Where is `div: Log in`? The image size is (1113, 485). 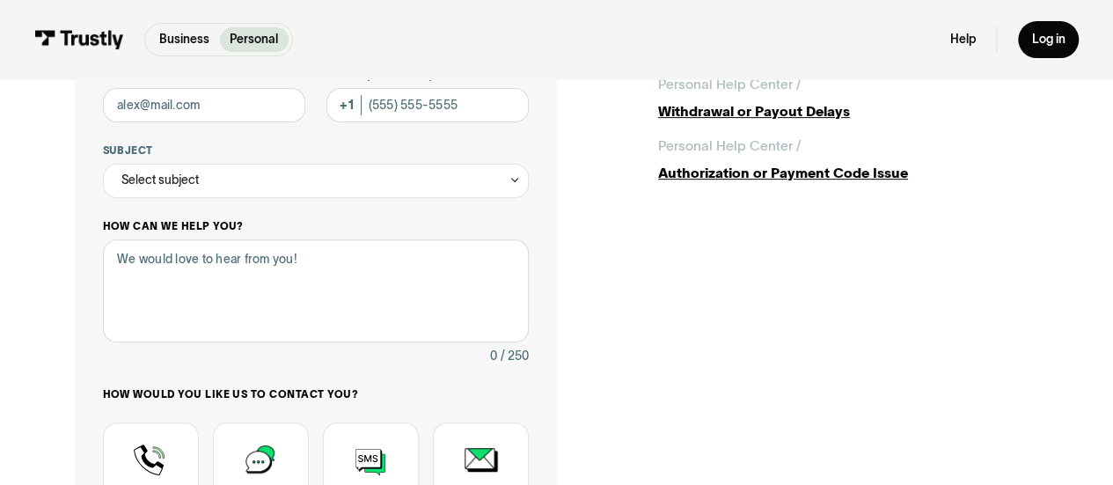 div: Log in is located at coordinates (1048, 40).